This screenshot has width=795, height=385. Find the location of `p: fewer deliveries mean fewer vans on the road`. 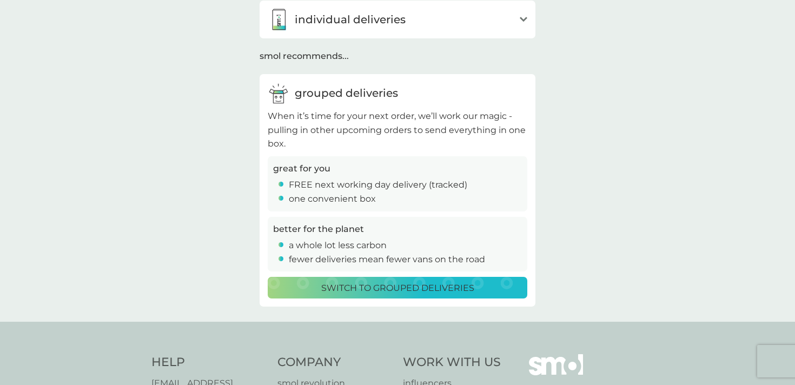

p: fewer deliveries mean fewer vans on the road is located at coordinates (387, 260).